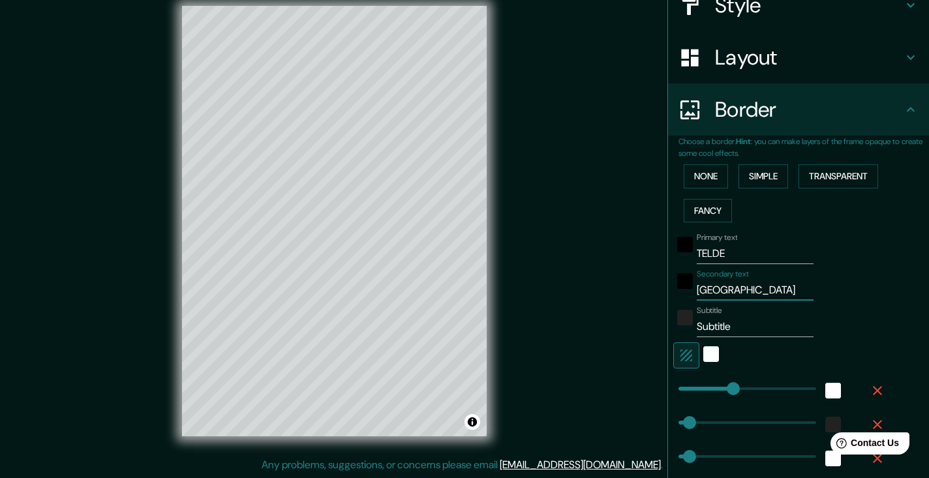  I want to click on button: Toggle attribution, so click(472, 422).